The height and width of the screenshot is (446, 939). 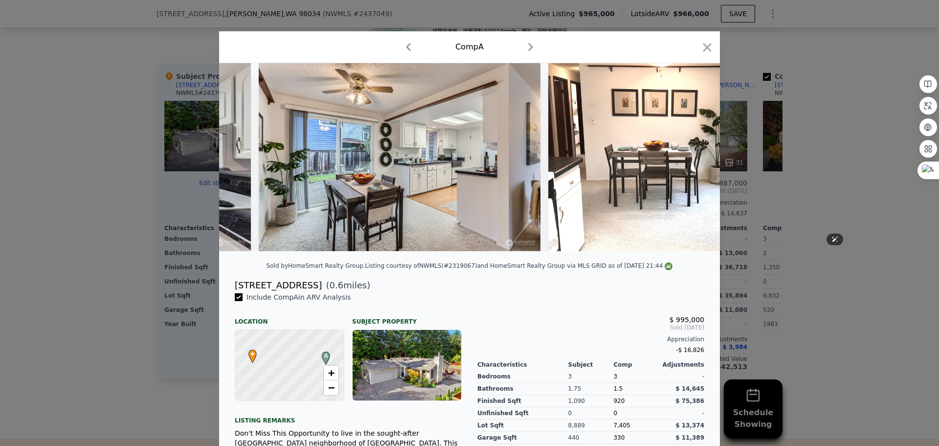 What do you see at coordinates (523, 376) in the screenshot?
I see `div: Bedrooms` at bounding box center [523, 376].